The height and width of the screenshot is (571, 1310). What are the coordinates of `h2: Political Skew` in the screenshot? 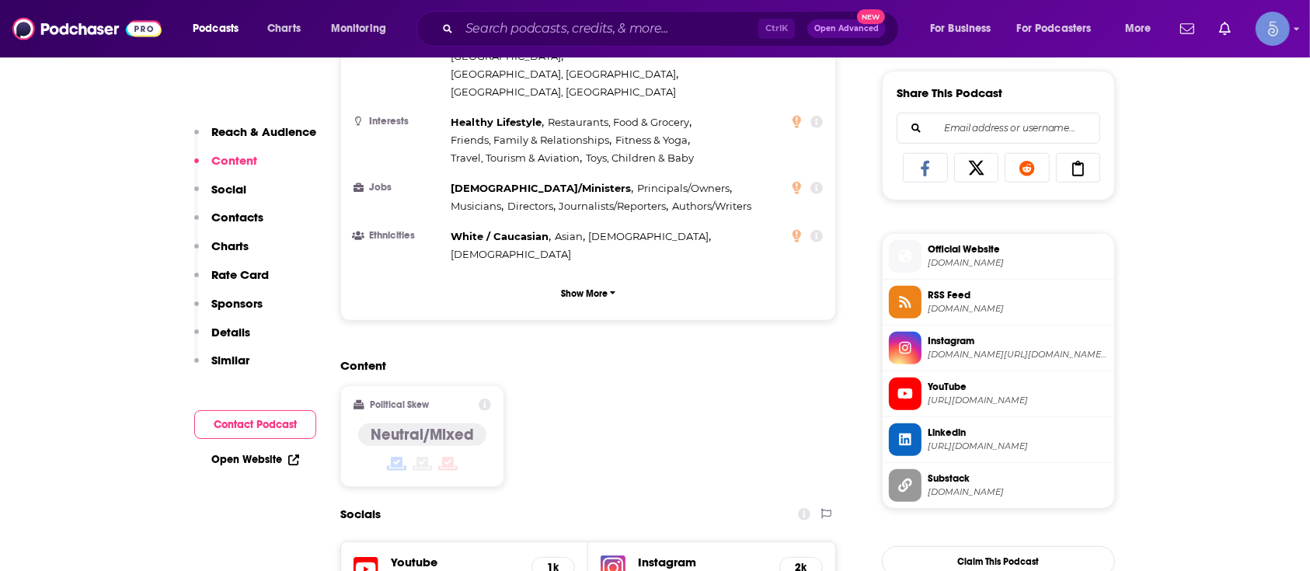 It's located at (400, 405).